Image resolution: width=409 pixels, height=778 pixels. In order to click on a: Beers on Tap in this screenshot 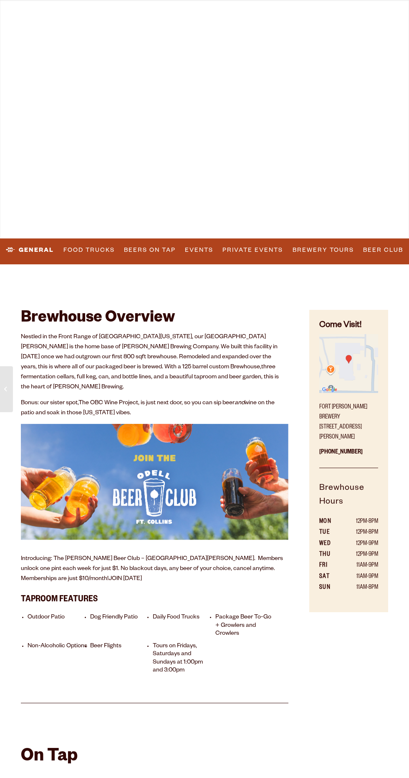, I will do `click(150, 250)`.